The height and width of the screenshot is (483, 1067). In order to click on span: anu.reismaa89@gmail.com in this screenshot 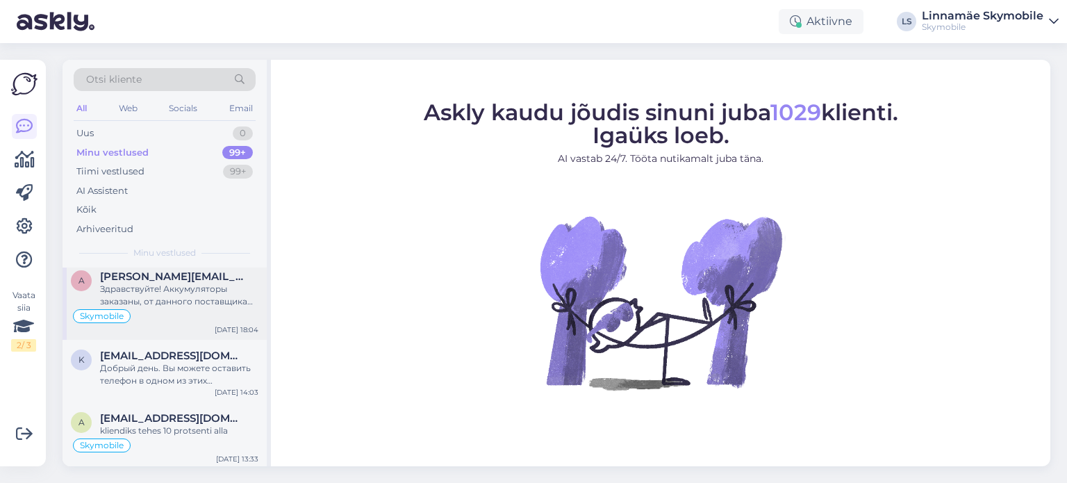, I will do `click(172, 418)`.